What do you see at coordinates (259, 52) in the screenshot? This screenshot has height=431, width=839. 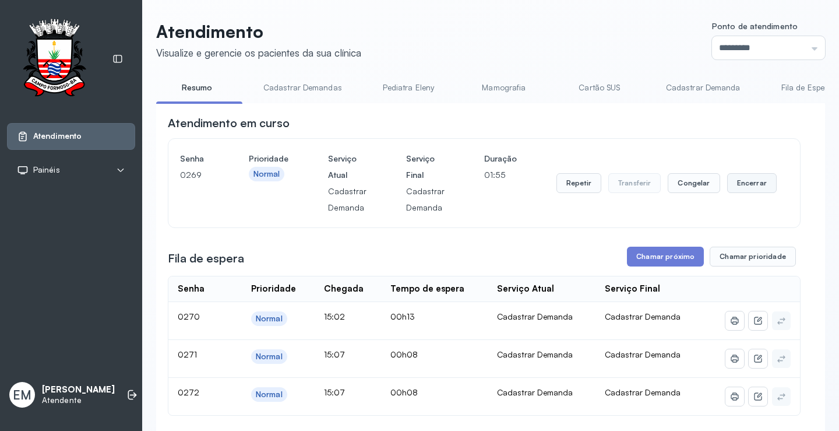 I see `div: Visualize e gerencie os pacientes da sua clínica` at bounding box center [259, 52].